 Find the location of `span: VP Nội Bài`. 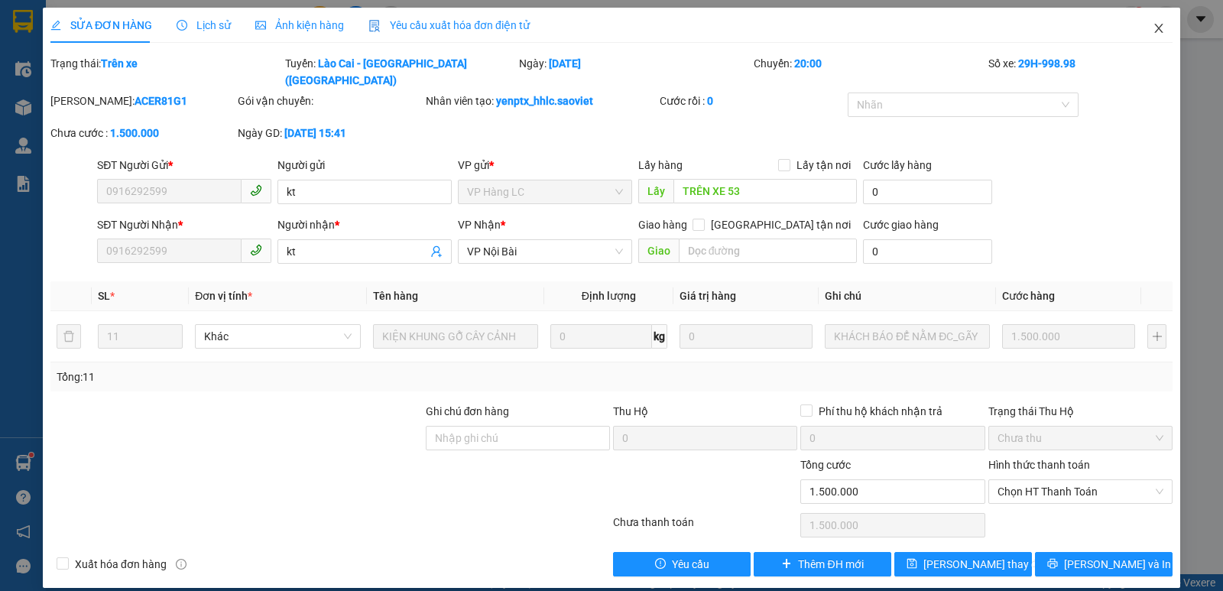

span: VP Nội Bài is located at coordinates (545, 252).